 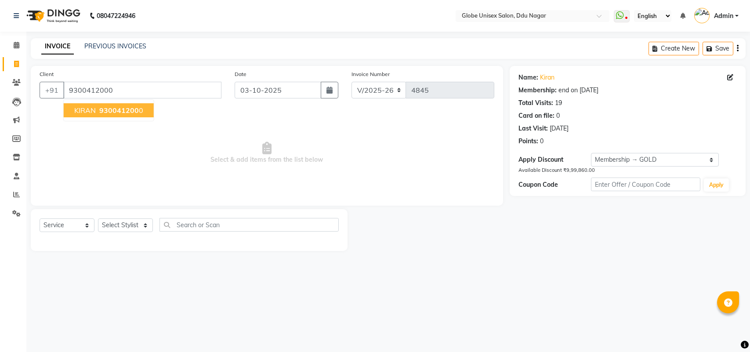 What do you see at coordinates (537, 116) in the screenshot?
I see `div: Card on file:` at bounding box center [537, 116].